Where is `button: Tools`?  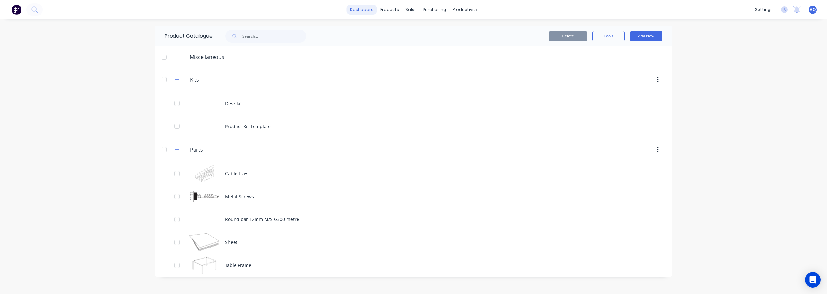 button: Tools is located at coordinates (609, 36).